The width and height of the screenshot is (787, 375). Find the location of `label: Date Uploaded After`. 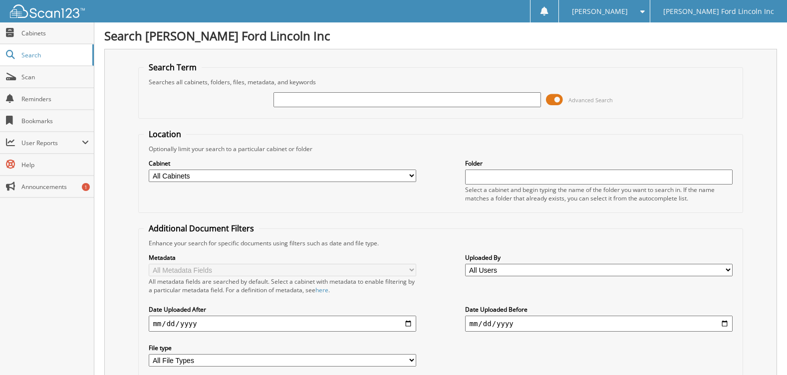

label: Date Uploaded After is located at coordinates (282, 310).